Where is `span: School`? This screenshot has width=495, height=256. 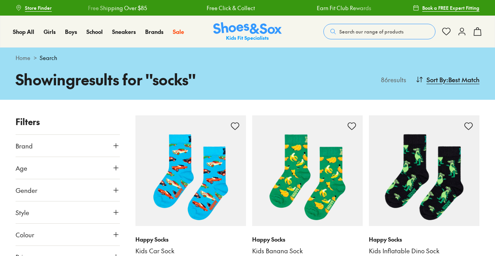
span: School is located at coordinates (95, 32).